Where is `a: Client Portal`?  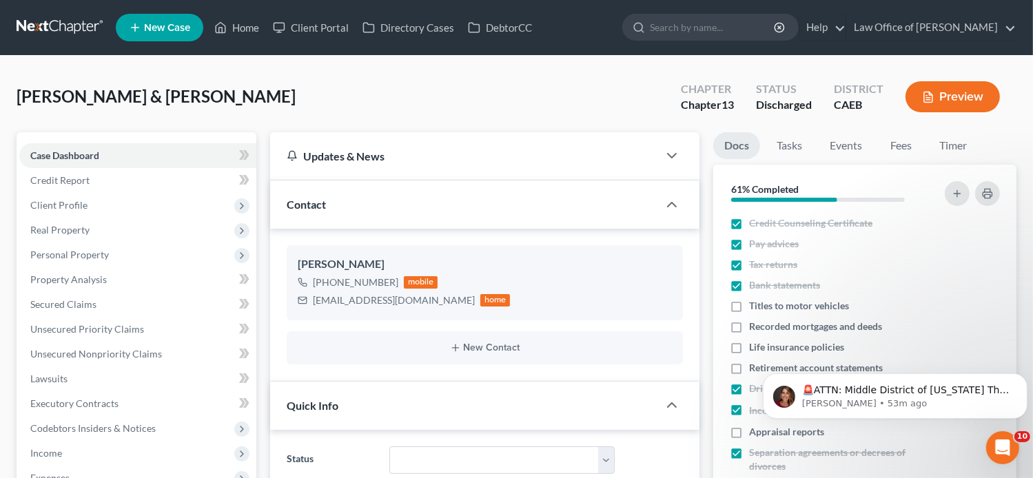 a: Client Portal is located at coordinates (311, 28).